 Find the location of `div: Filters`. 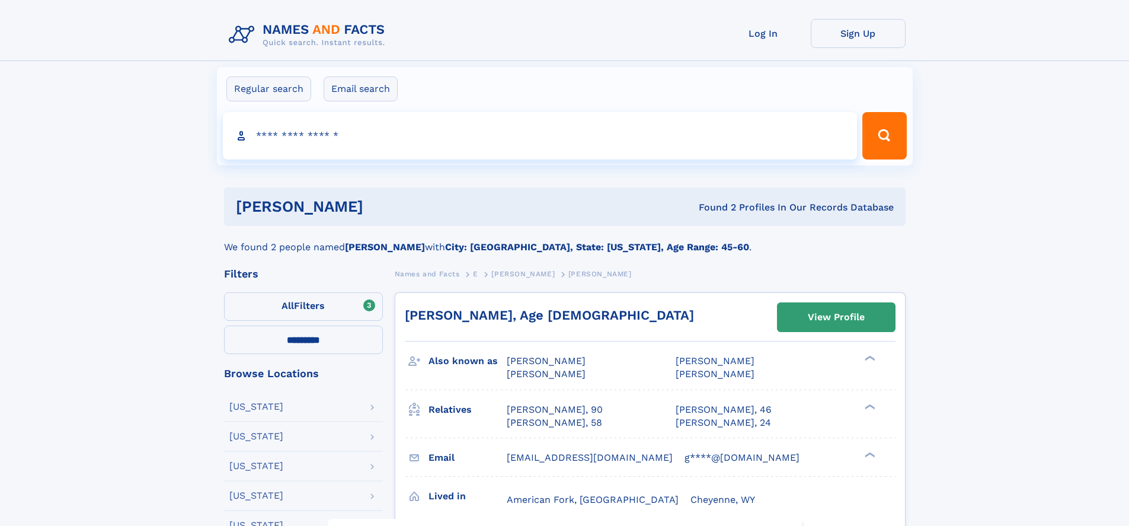

div: Filters is located at coordinates (303, 274).